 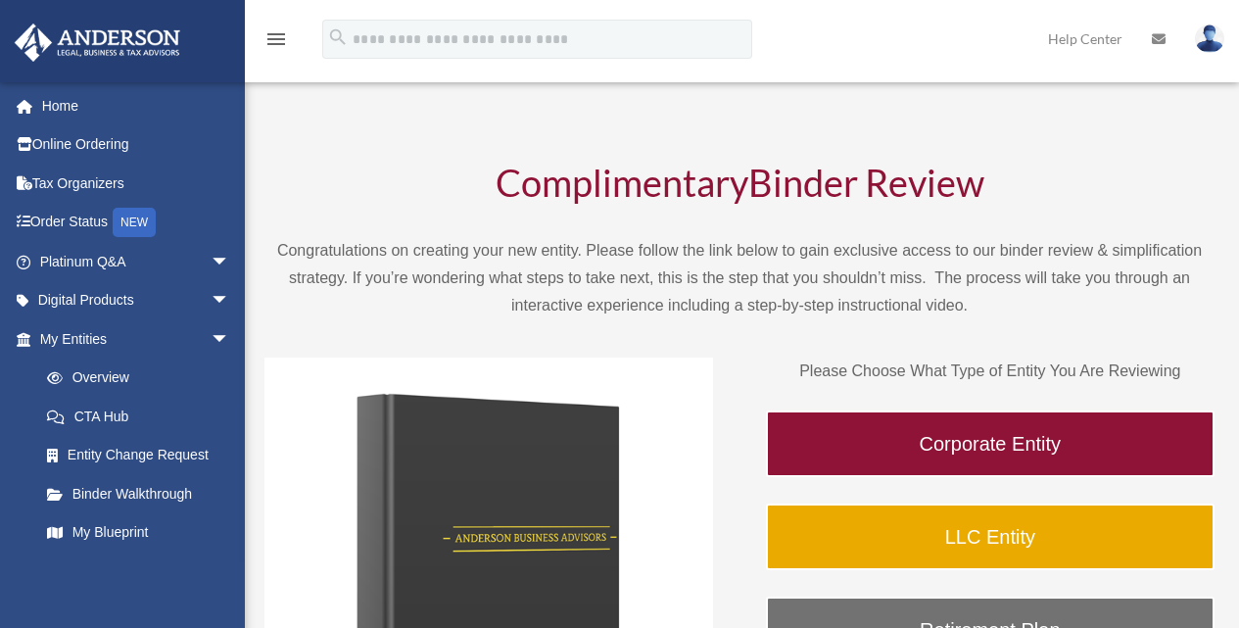 I want to click on p: Congratulations on creating your new entity. Please follow the link below to gain exclusive acces..., so click(x=739, y=278).